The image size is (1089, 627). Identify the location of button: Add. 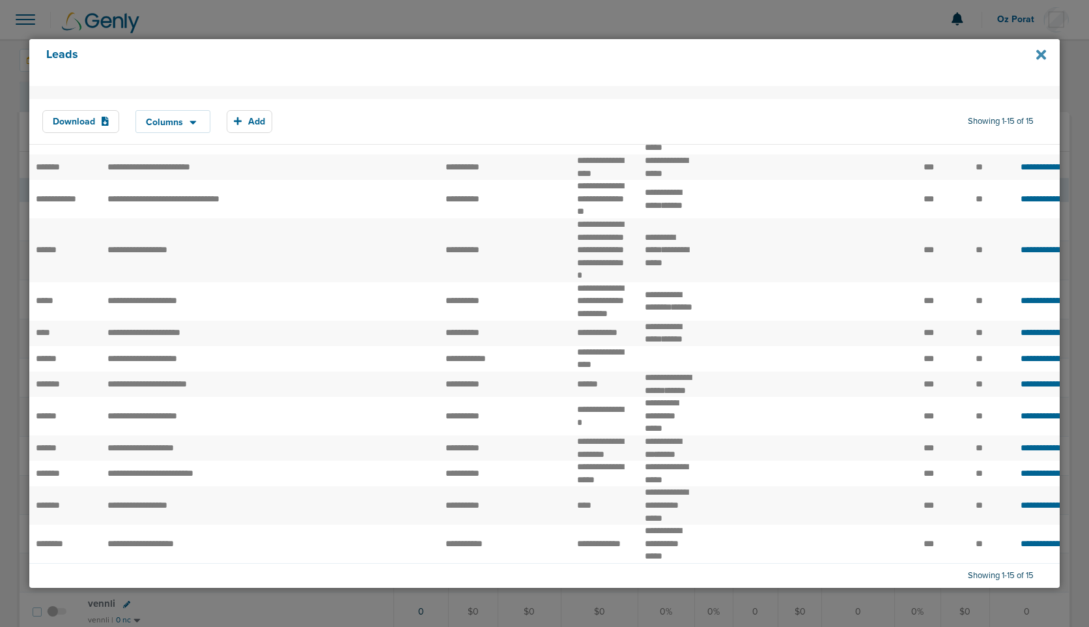
(249, 121).